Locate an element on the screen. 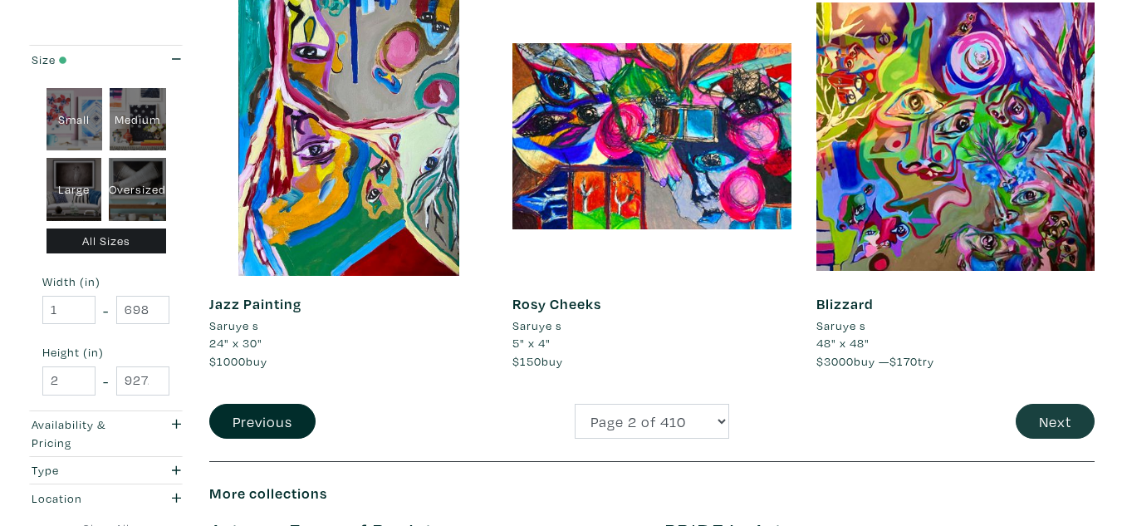  button: Previous is located at coordinates (262, 421).